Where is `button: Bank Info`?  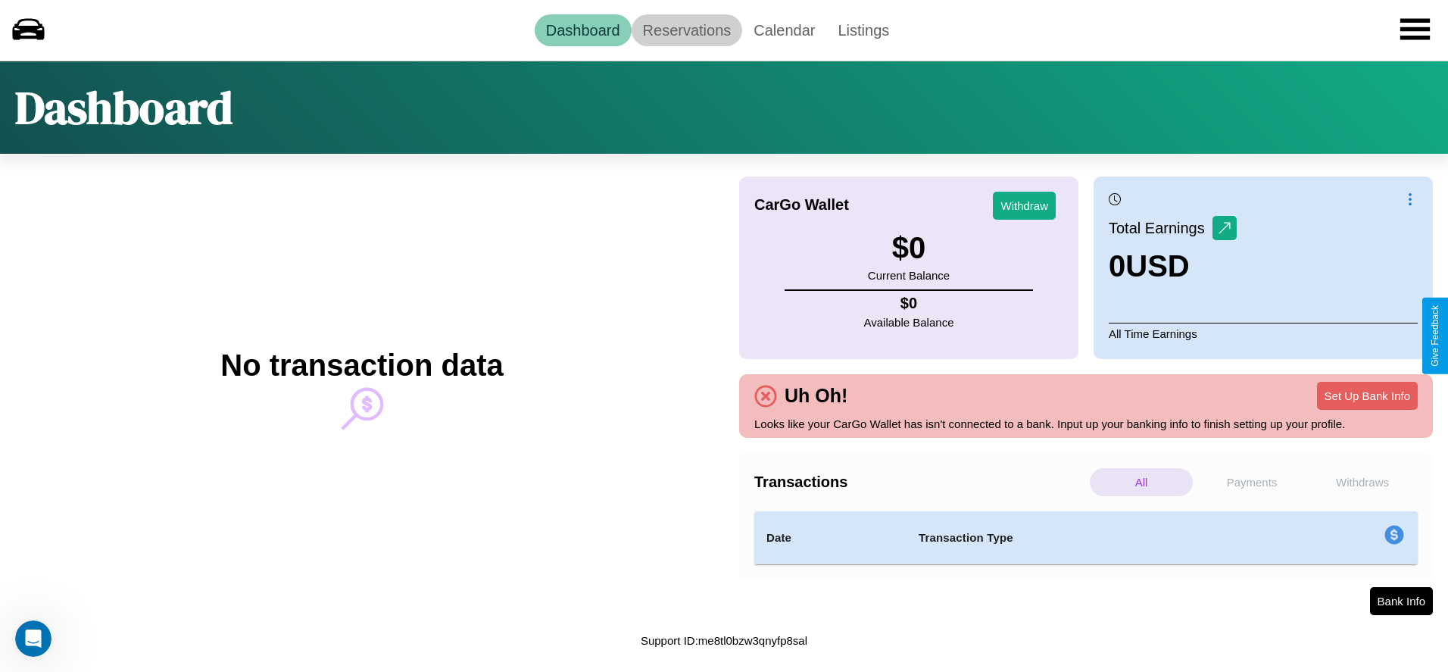
button: Bank Info is located at coordinates (1401, 601).